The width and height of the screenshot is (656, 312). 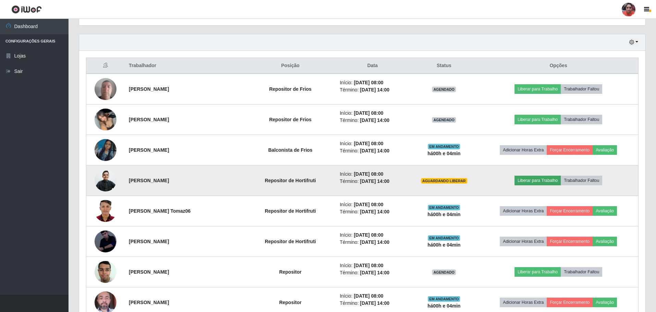 What do you see at coordinates (26, 9) in the screenshot?
I see `img: CoreUI Logo` at bounding box center [26, 9].